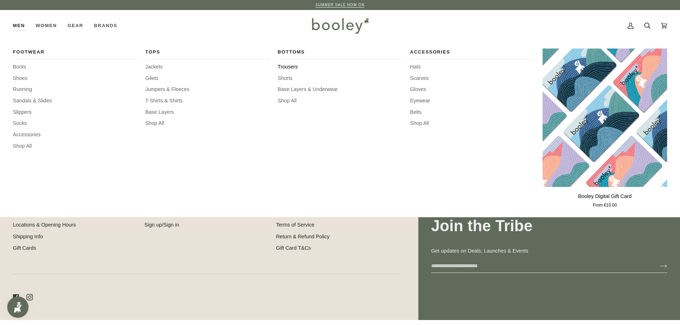 This screenshot has height=325, width=680. Describe the element at coordinates (340, 79) in the screenshot. I see `span: Shorts` at that location.